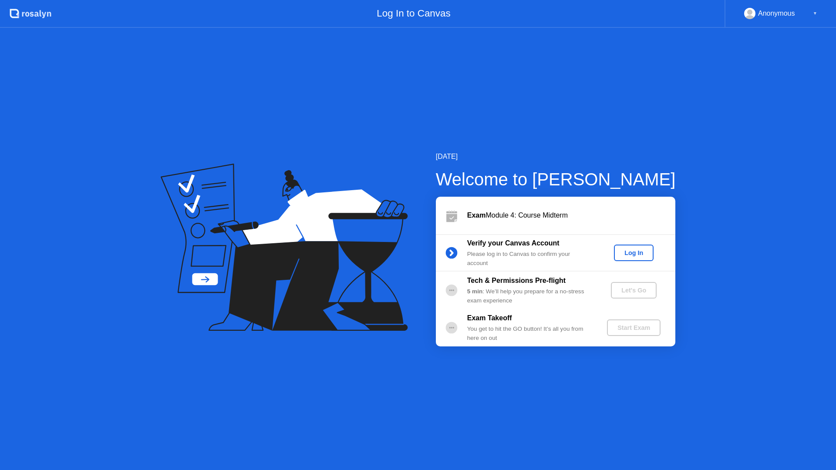 This screenshot has width=836, height=470. Describe the element at coordinates (530, 296) in the screenshot. I see `div: : We’ll help you prepare for a no-stress exam experience` at that location.